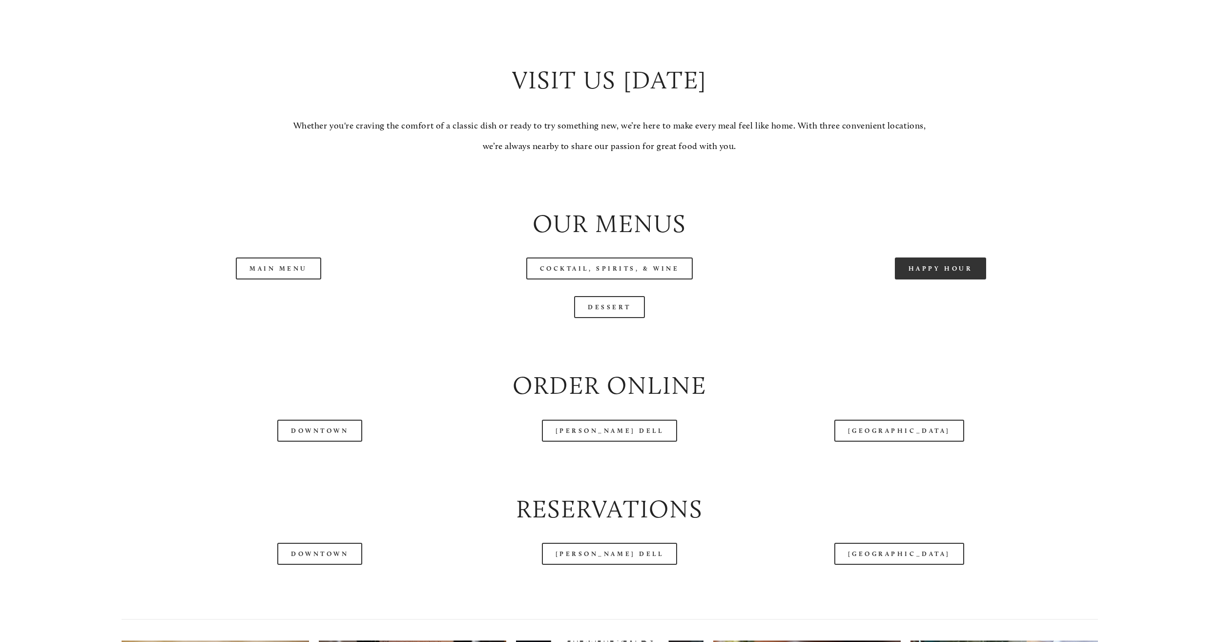 This screenshot has width=1219, height=642. Describe the element at coordinates (278, 268) in the screenshot. I see `a: Main Menu` at that location.